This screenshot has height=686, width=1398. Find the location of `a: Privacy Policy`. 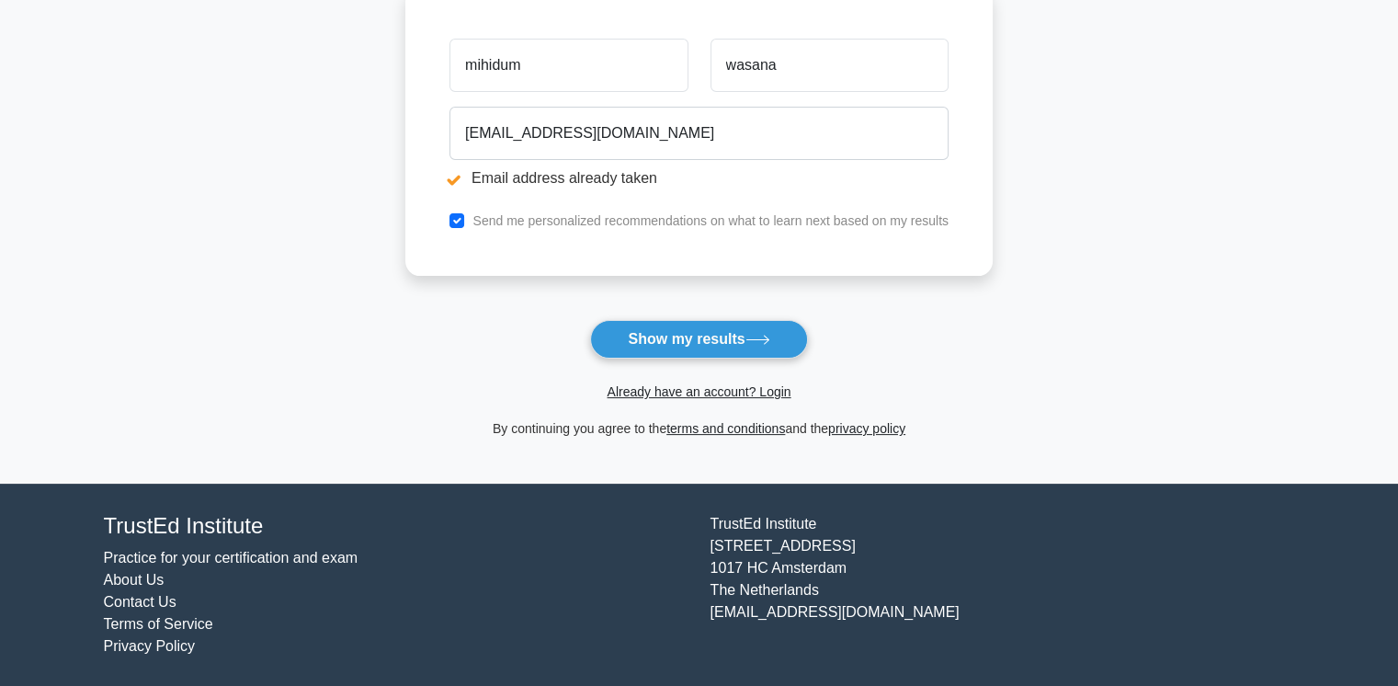

a: Privacy Policy is located at coordinates (150, 645).